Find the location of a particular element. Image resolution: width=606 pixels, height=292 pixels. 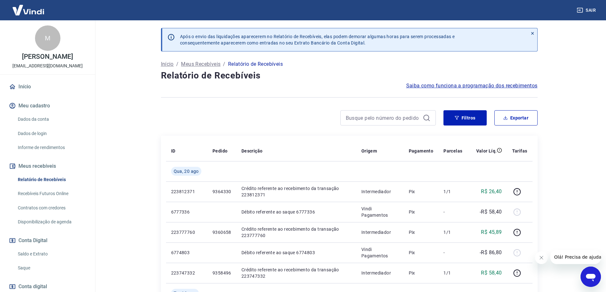

span: Conta digital is located at coordinates (33, 287).